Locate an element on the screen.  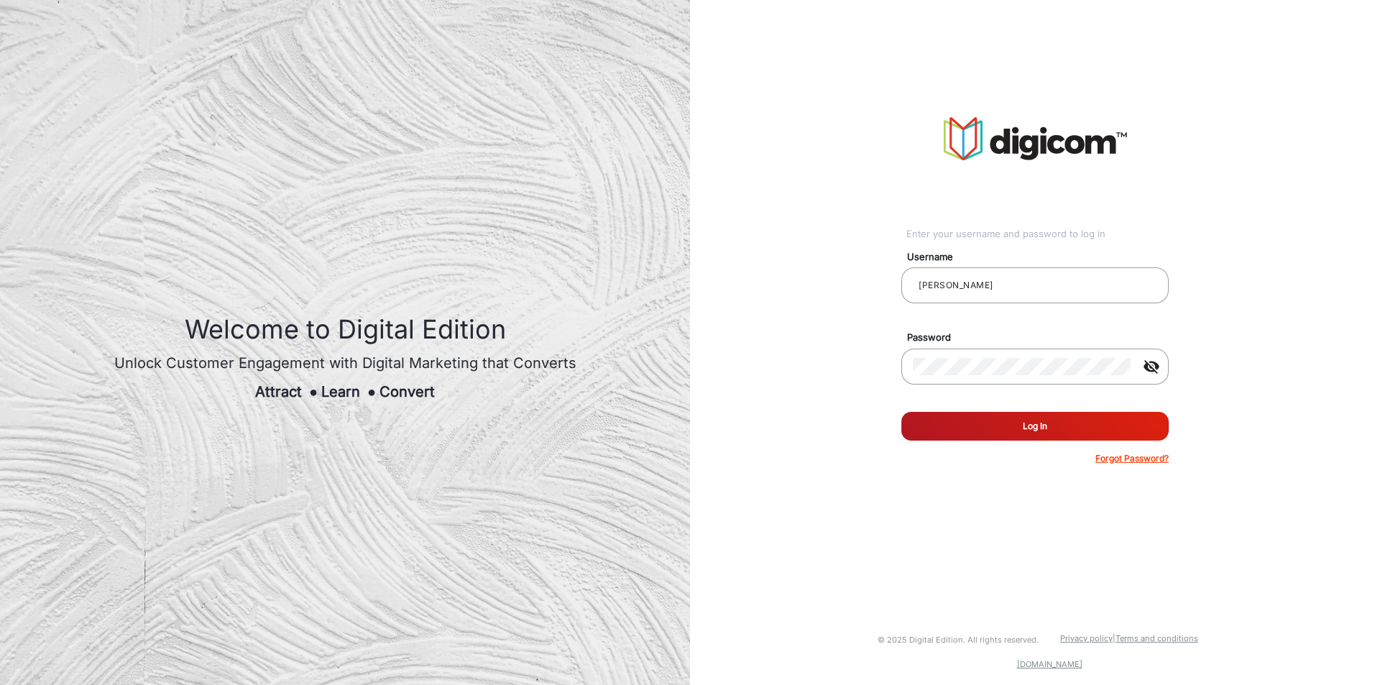
div: Attract Learn Convert is located at coordinates (345, 392).